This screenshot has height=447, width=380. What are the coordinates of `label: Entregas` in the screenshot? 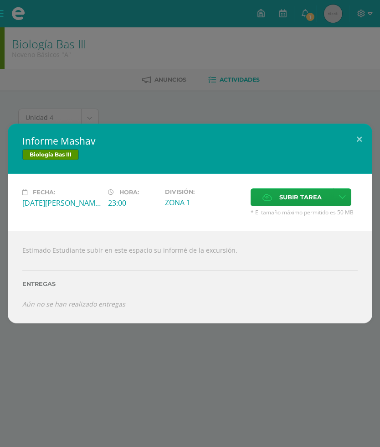 It's located at (190, 283).